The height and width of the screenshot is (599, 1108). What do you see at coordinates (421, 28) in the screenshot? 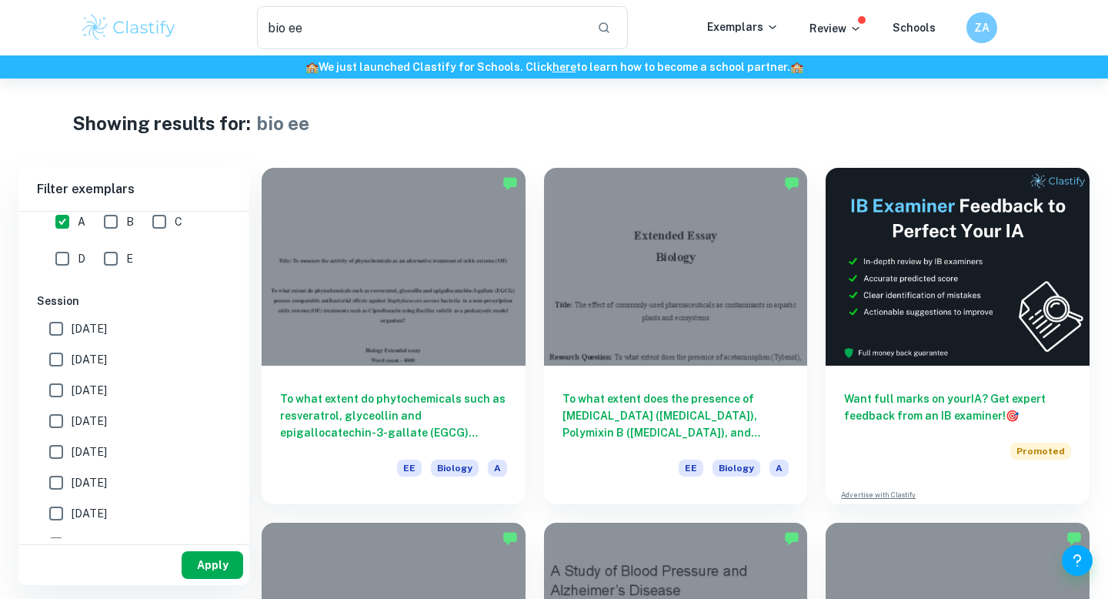
I see `input: Search for any exemplars...` at bounding box center [421, 28].